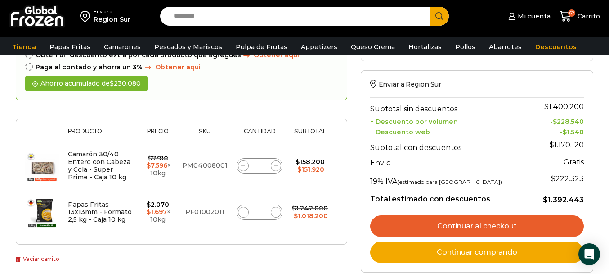 The image size is (609, 274). Describe the element at coordinates (181, 67) in the screenshot. I see `div: Paga al contado y ahorra un 3%` at that location.